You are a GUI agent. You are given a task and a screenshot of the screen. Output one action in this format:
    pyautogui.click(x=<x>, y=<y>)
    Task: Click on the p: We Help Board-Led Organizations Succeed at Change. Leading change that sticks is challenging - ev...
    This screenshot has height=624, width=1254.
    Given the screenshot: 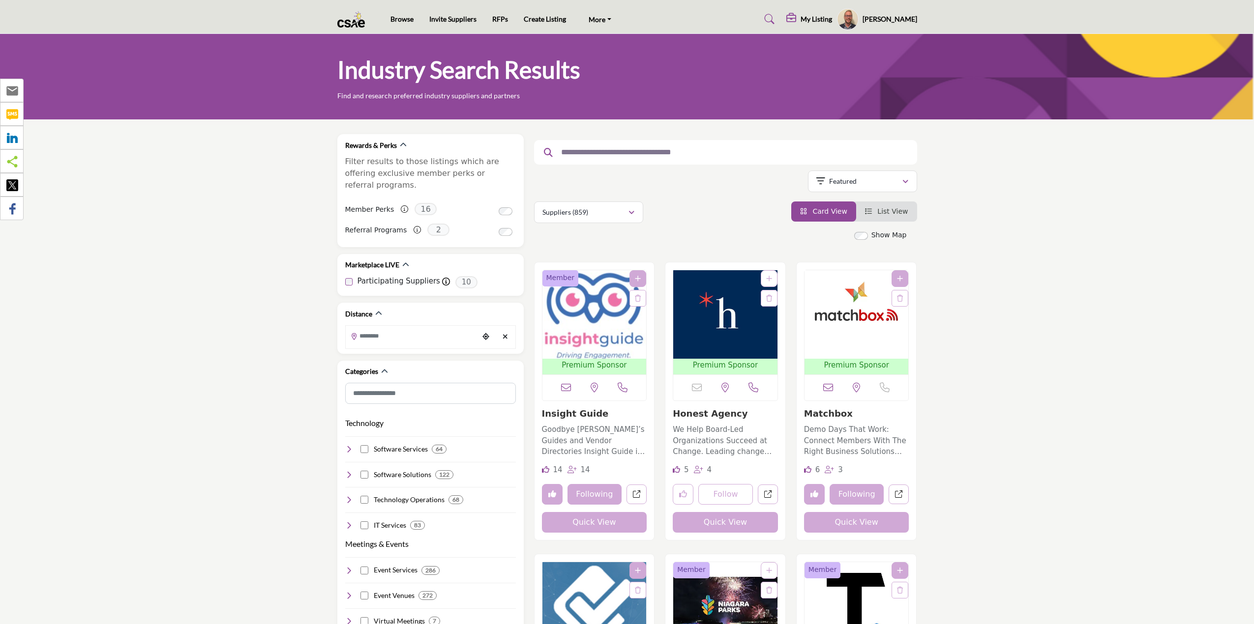 What is the action you would take?
    pyautogui.click(x=725, y=441)
    